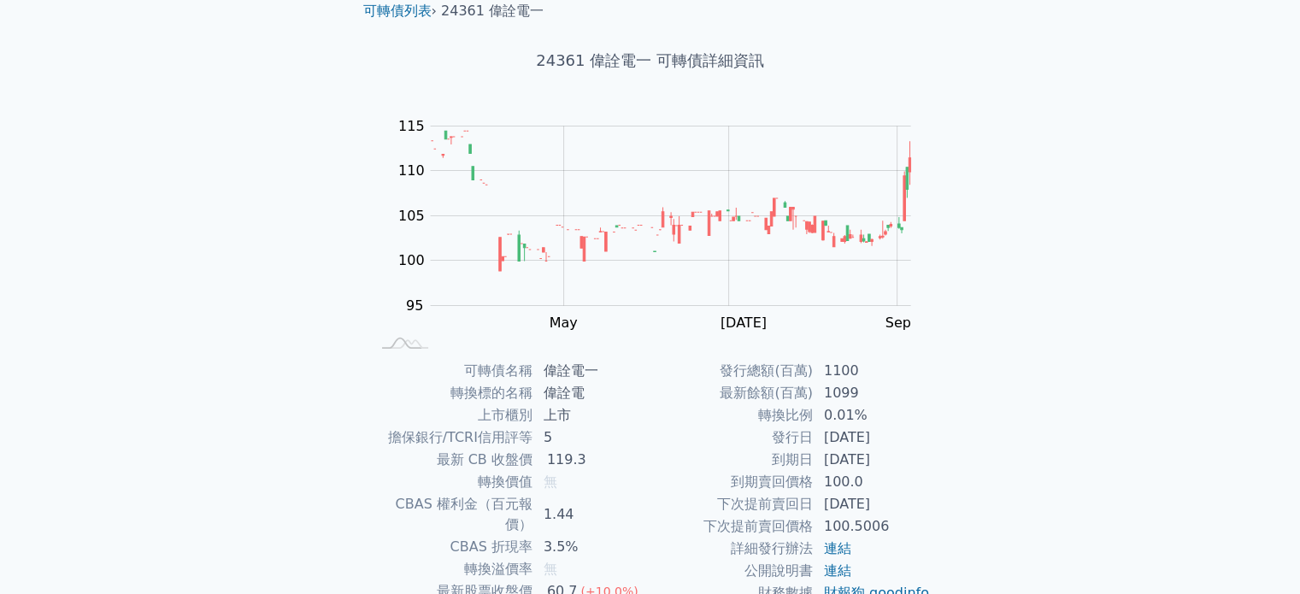 The height and width of the screenshot is (594, 1300). What do you see at coordinates (591, 371) in the screenshot?
I see `td: 偉詮電一` at bounding box center [591, 371].